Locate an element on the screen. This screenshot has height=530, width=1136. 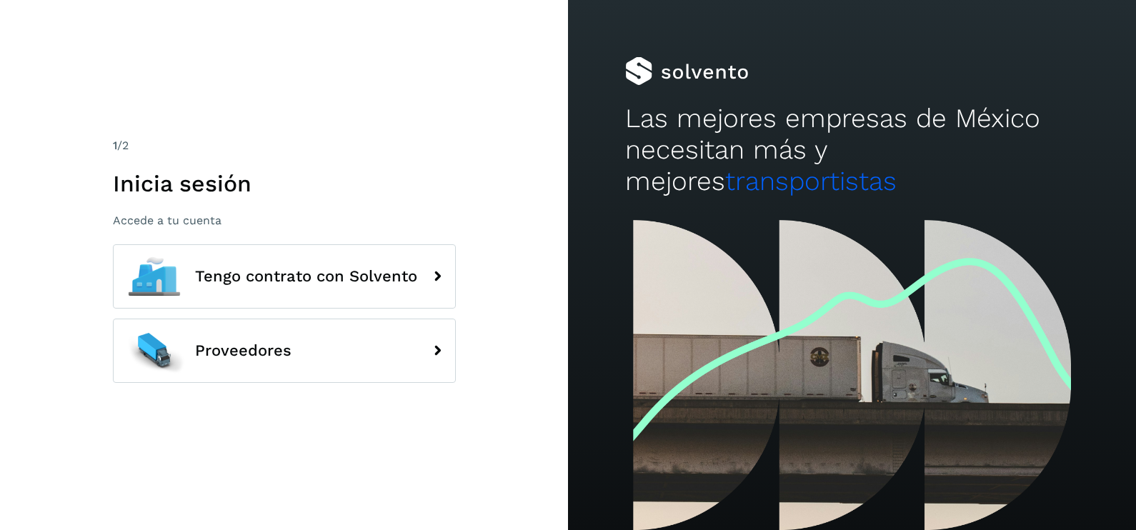
span: transportistas is located at coordinates (811, 181).